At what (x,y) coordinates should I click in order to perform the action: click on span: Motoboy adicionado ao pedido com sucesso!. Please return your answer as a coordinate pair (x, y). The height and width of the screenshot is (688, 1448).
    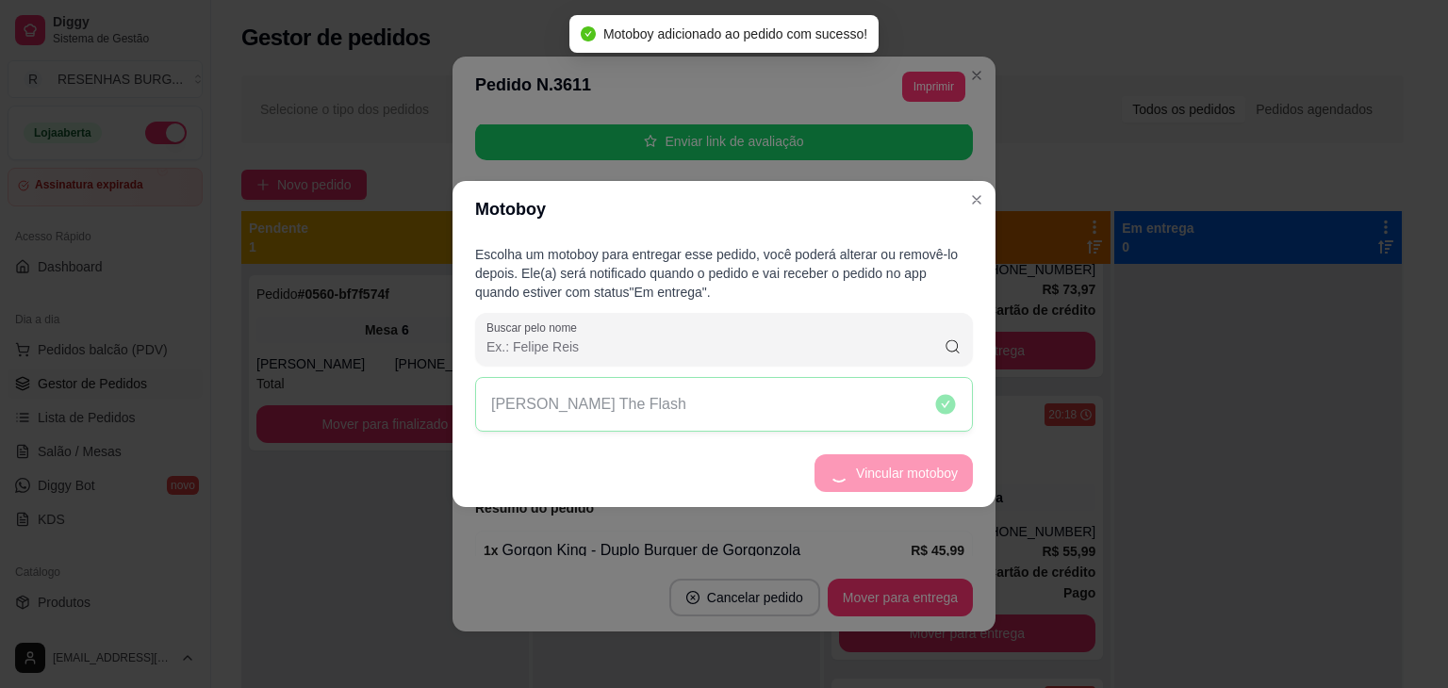
    Looking at the image, I should click on (735, 34).